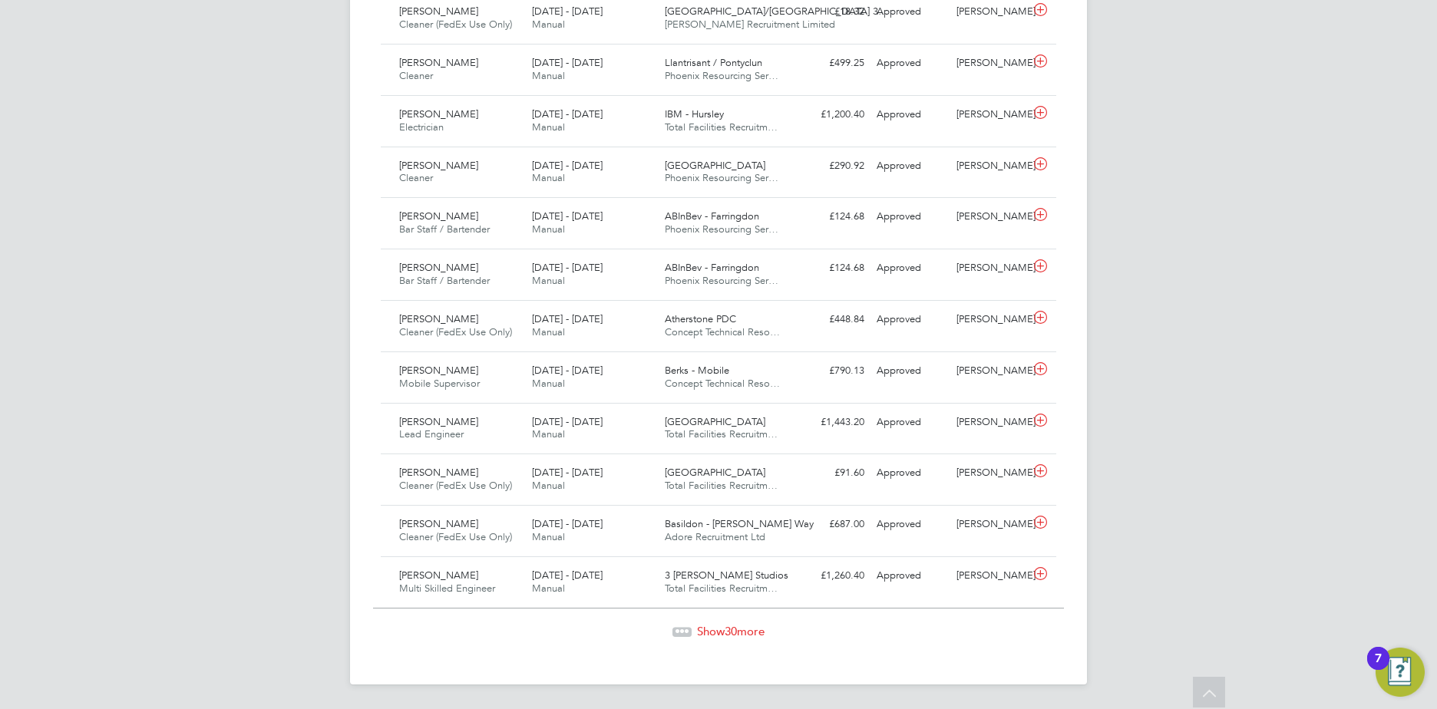 The image size is (1437, 709). Describe the element at coordinates (831, 524) in the screenshot. I see `div: £687.00` at that location.